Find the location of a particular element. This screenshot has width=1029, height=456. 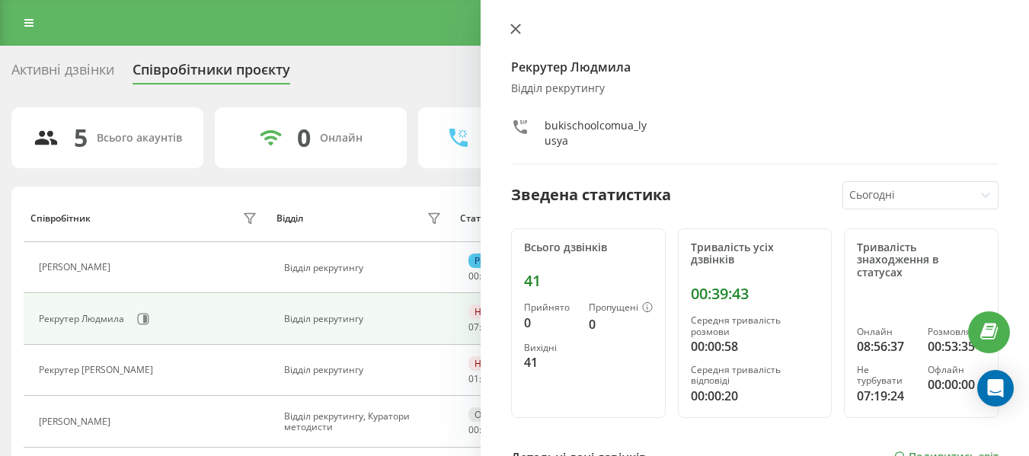

div: 00:39:43 is located at coordinates (755, 294).